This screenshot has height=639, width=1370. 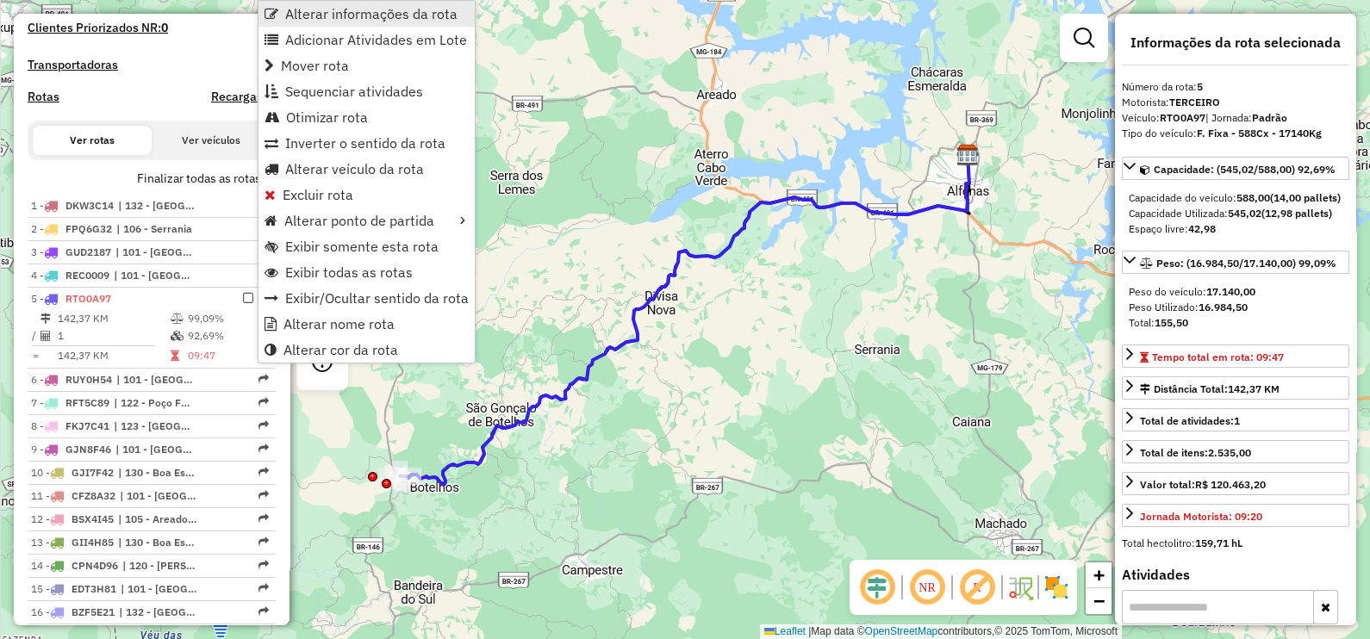 I want to click on span: DKW3C14, so click(x=90, y=205).